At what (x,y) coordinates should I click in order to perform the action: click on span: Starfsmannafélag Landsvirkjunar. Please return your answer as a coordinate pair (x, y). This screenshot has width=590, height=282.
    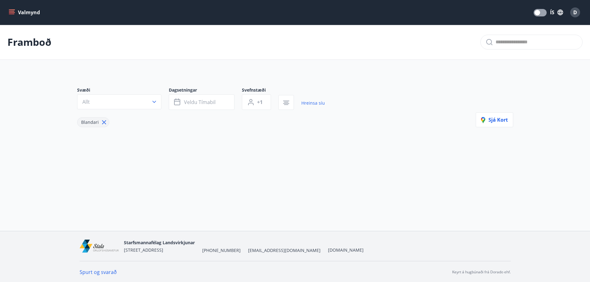
    Looking at the image, I should click on (159, 242).